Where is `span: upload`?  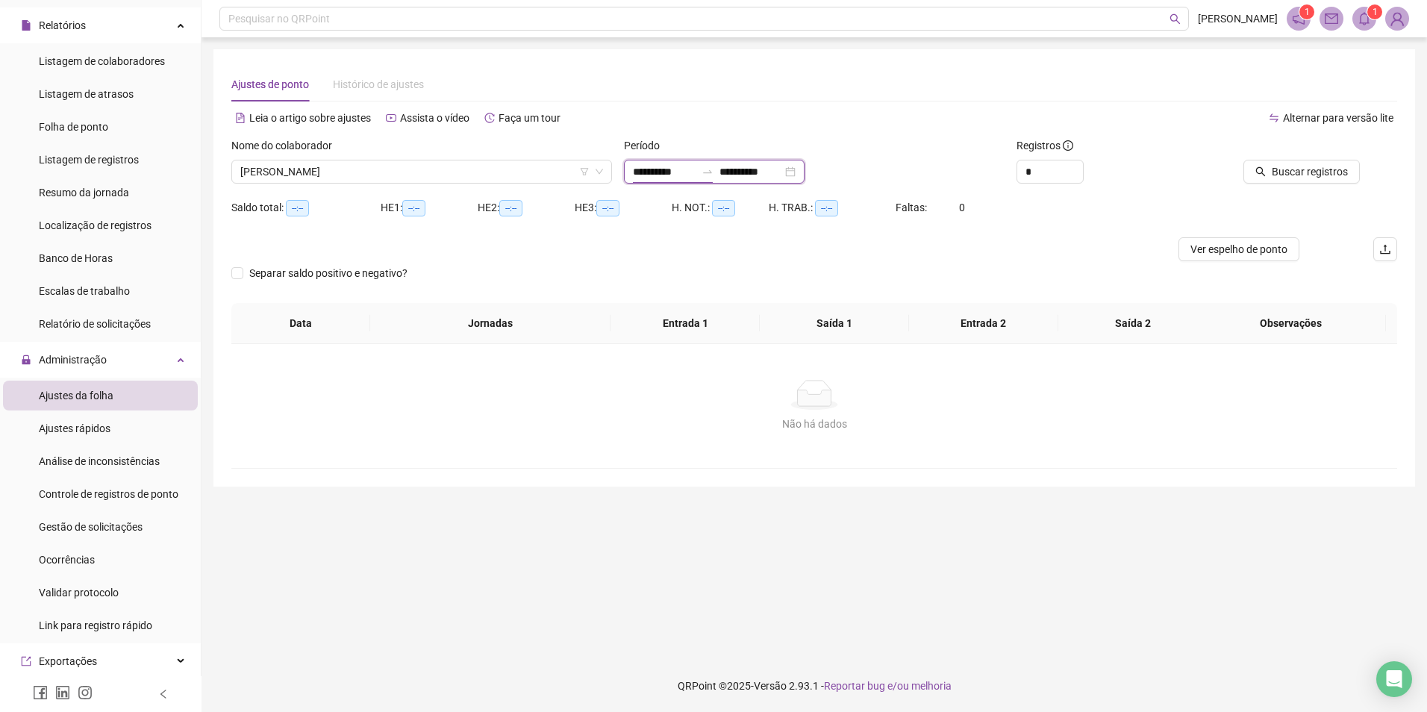
span: upload is located at coordinates (1386, 249).